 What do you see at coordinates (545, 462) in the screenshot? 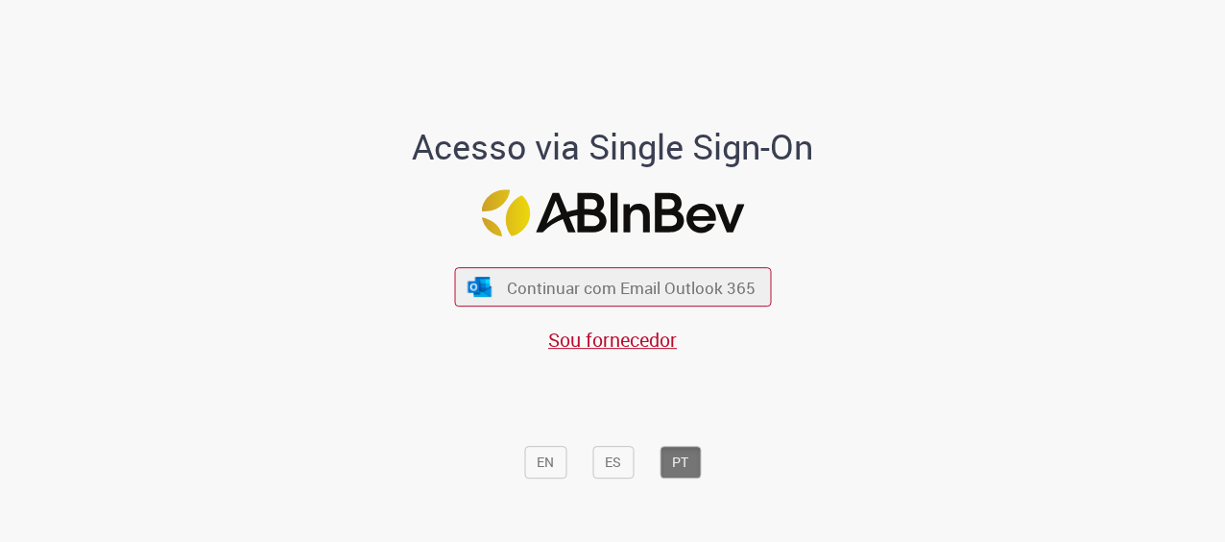
I see `button: EN` at bounding box center [545, 462].